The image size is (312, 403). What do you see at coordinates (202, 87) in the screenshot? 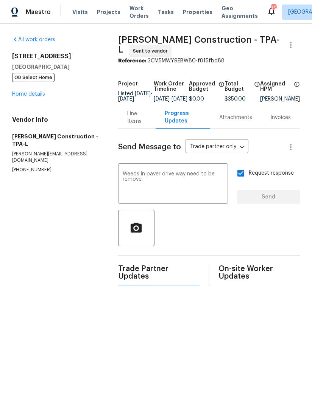
I see `h5: Approved Budget` at bounding box center [202, 87].